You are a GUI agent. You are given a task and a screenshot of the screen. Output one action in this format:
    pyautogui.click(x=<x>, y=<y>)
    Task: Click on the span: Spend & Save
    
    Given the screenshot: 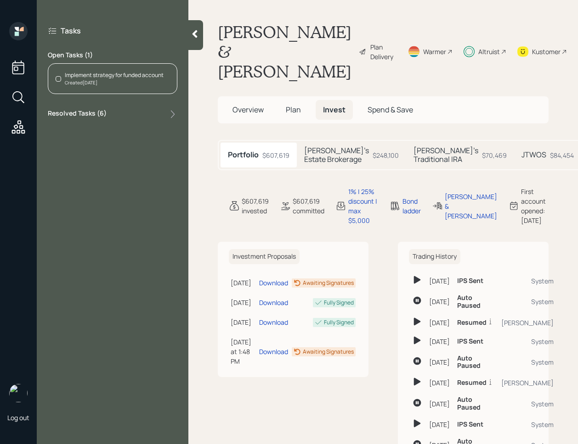 What is the action you would take?
    pyautogui.click(x=390, y=110)
    